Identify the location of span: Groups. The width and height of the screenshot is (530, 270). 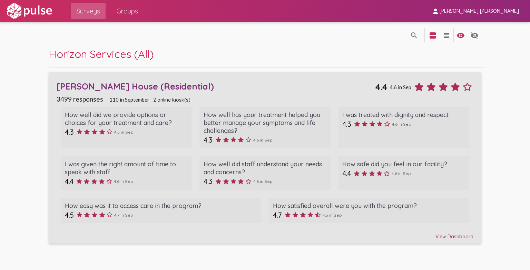
(127, 11).